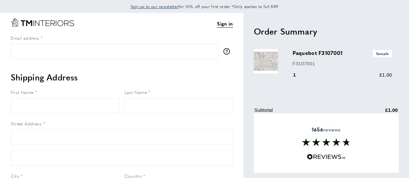 The image size is (409, 178). I want to click on span: Last Name, so click(136, 92).